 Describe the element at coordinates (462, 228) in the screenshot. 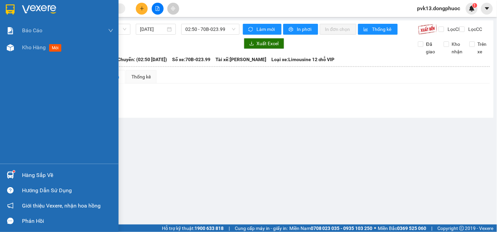

I see `span: copyright` at that location.